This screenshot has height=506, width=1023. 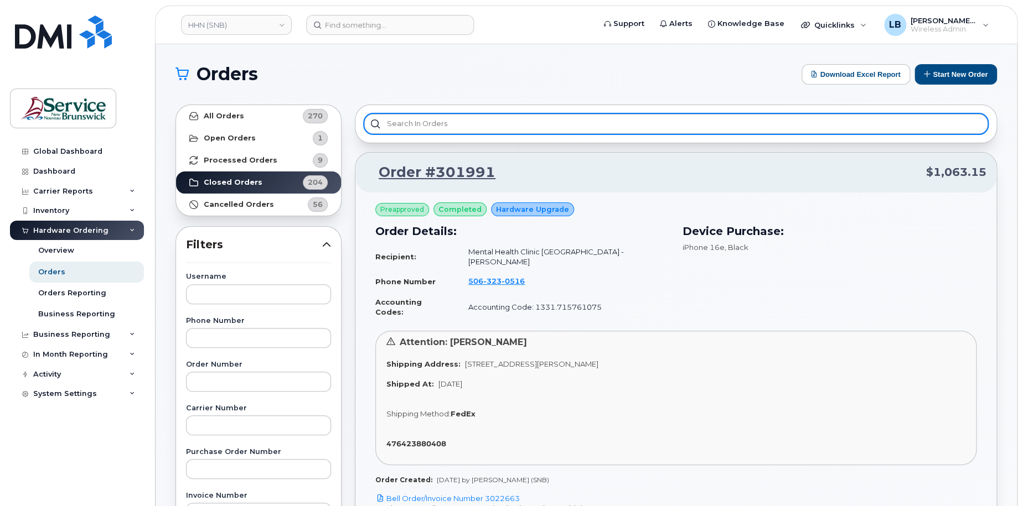 I want to click on strong: Shipped At:, so click(x=410, y=384).